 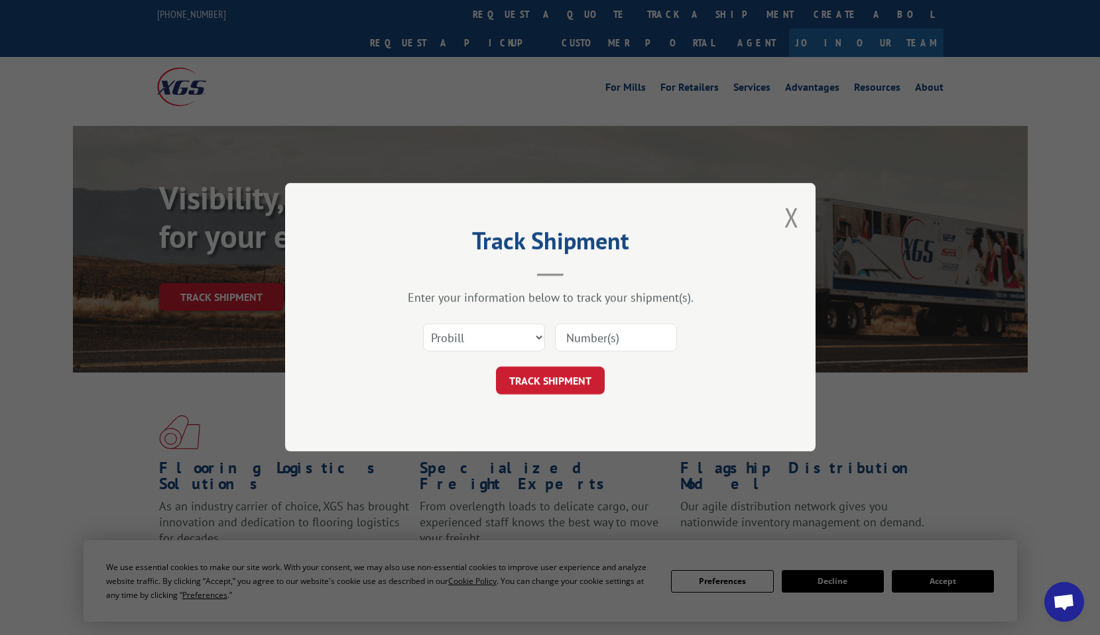 I want to click on div: Open chat, so click(x=1065, y=602).